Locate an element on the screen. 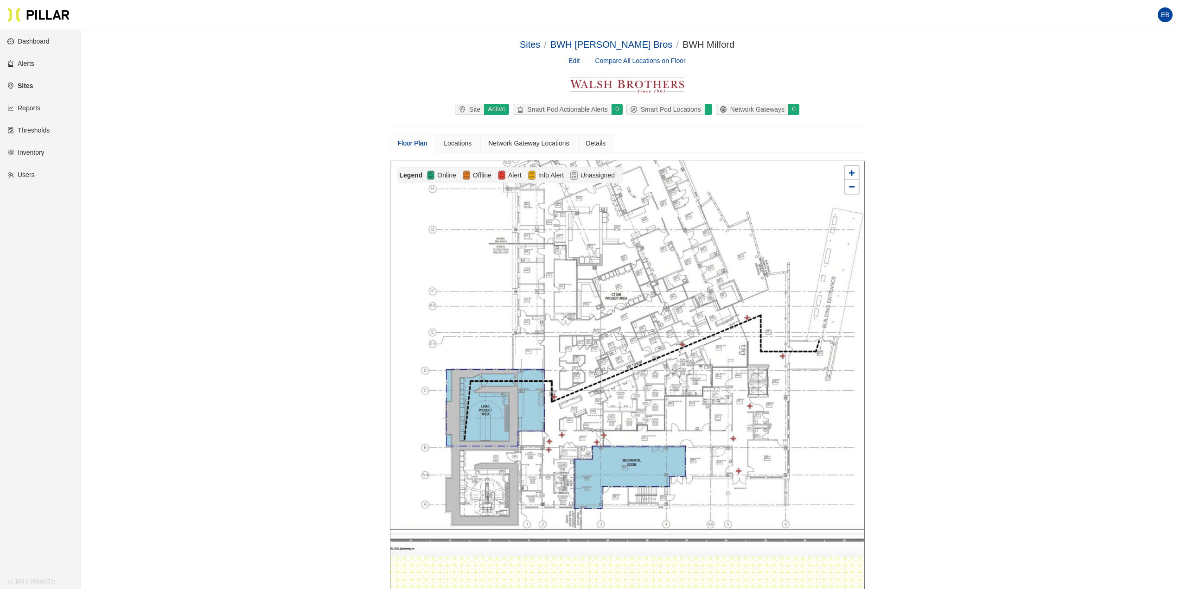  span: Alert is located at coordinates (515, 175).